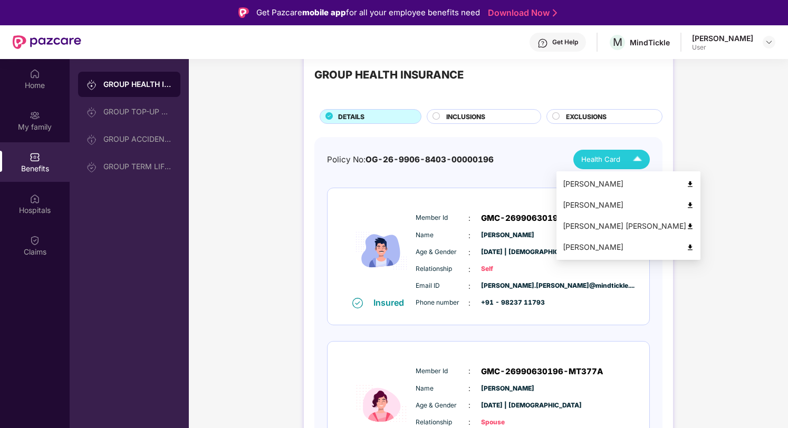 This screenshot has width=788, height=428. What do you see at coordinates (410, 160) in the screenshot?
I see `div: Policy No:` at bounding box center [410, 160].